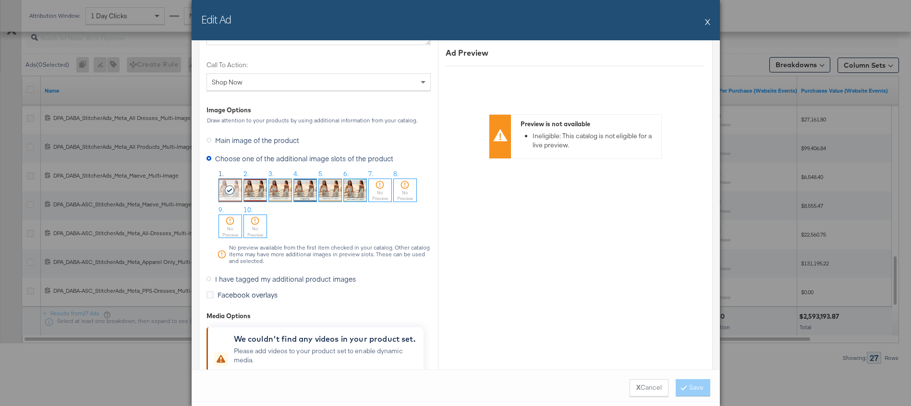 The width and height of the screenshot is (911, 406). I want to click on strong: X, so click(638, 387).